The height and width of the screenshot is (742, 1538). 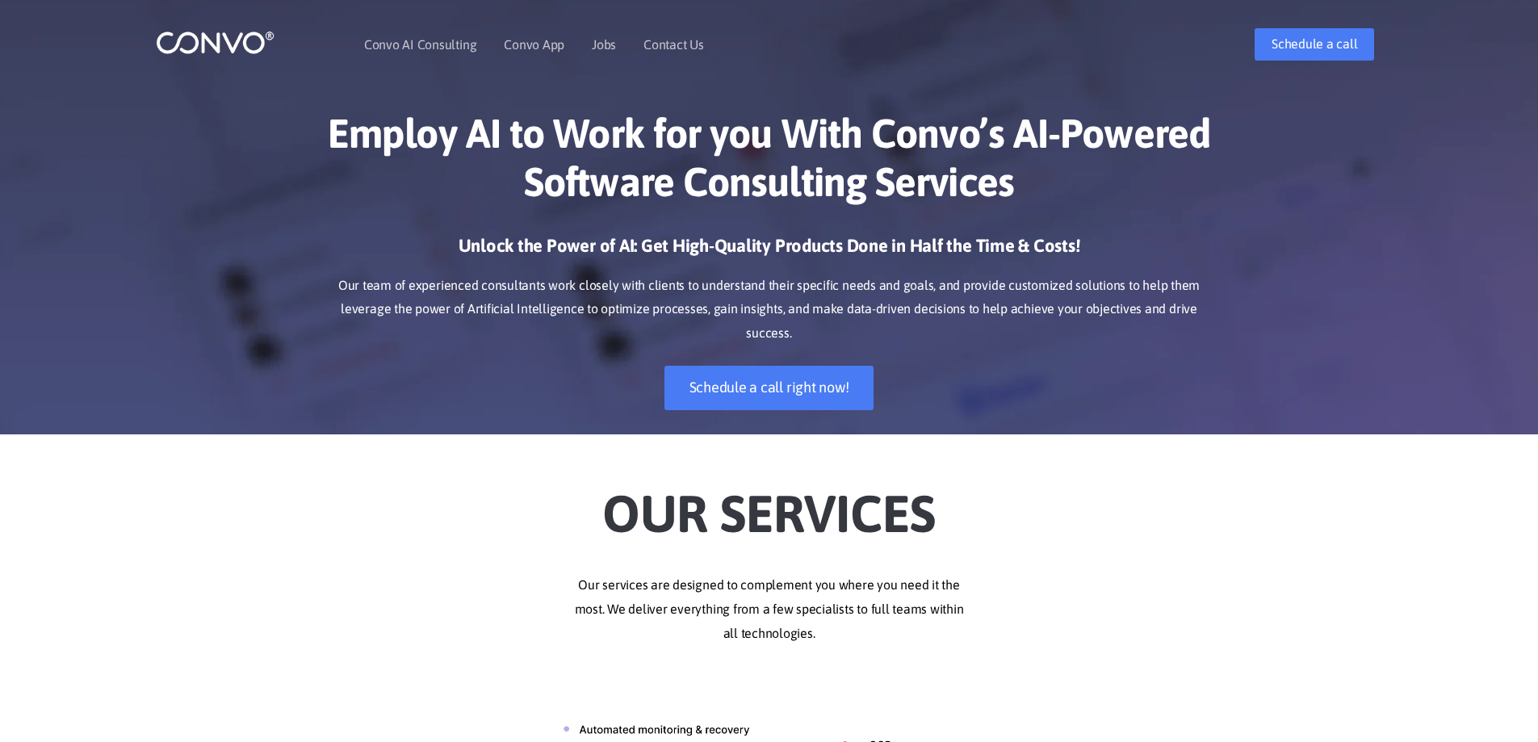 What do you see at coordinates (769, 610) in the screenshot?
I see `p: Our services are designed to complement you where you need it the most. We deliver everything fro...` at bounding box center [769, 610].